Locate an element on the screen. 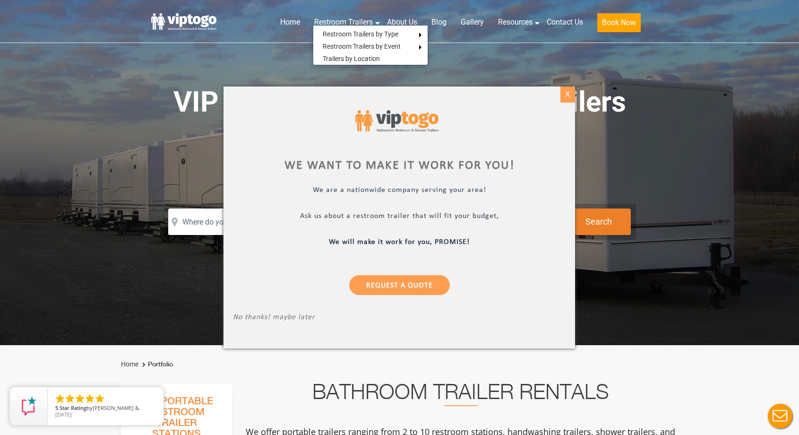 The width and height of the screenshot is (799, 435). p: No thanks! maybe later is located at coordinates (399, 318).